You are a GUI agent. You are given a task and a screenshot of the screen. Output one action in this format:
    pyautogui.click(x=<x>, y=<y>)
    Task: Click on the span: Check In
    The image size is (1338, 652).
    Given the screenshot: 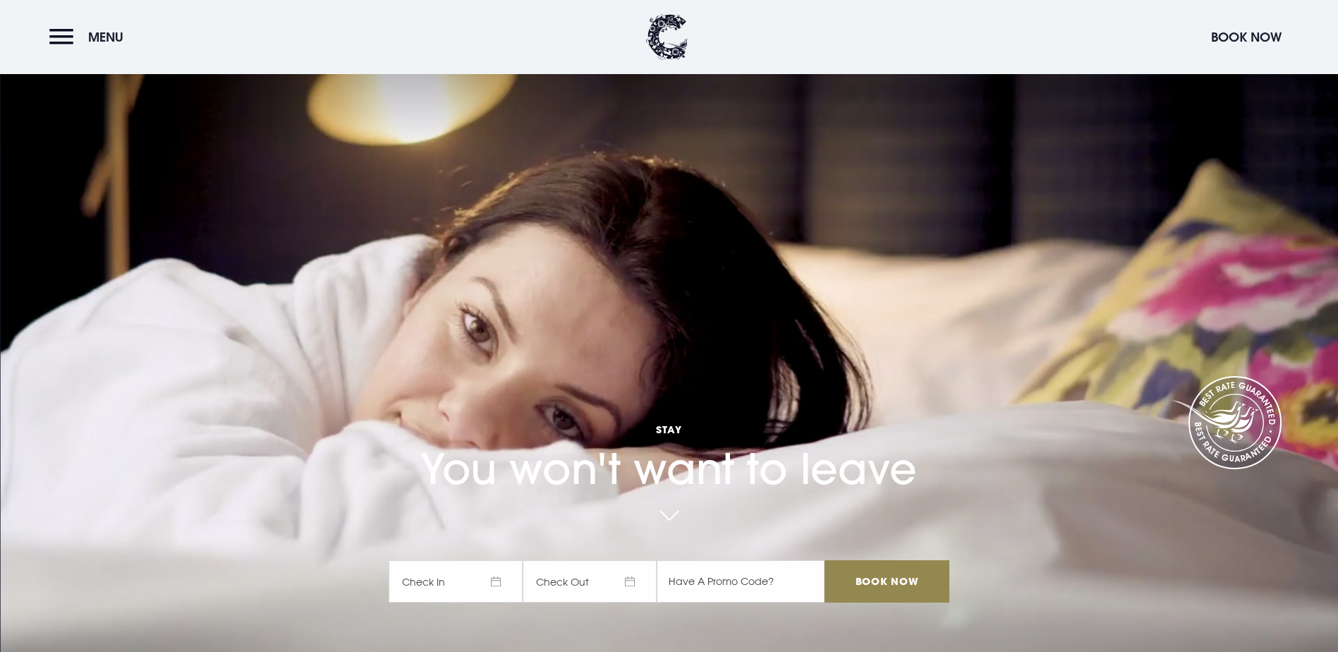 What is the action you would take?
    pyautogui.click(x=456, y=581)
    